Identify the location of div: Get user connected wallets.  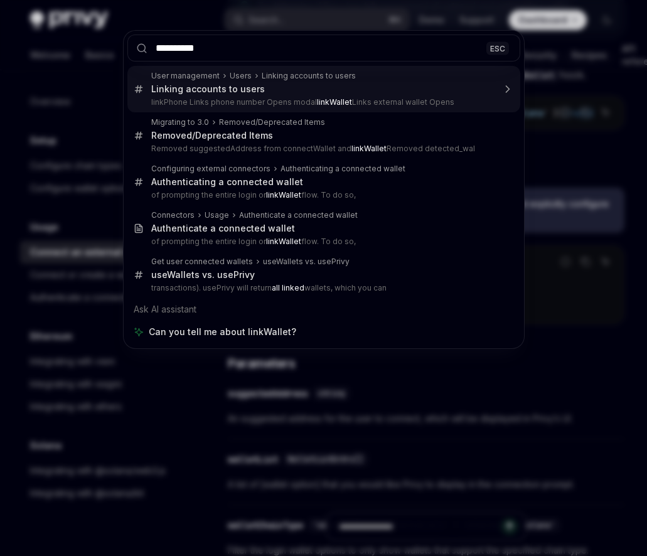
(202, 262).